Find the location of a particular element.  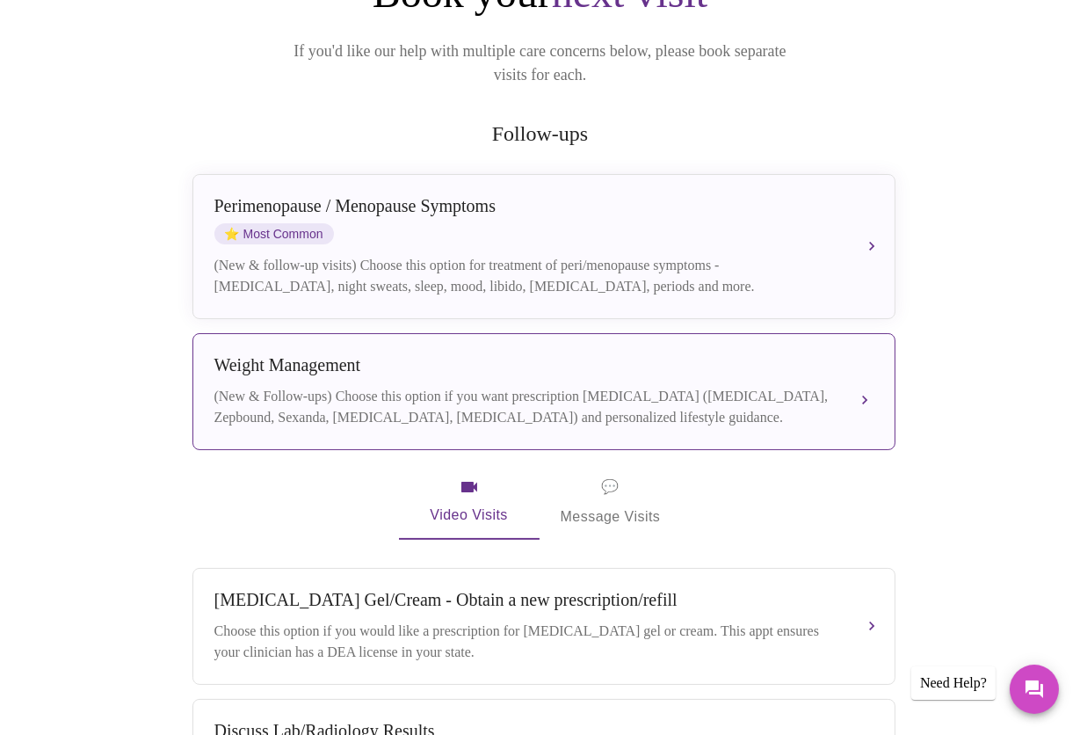

span: Message Visits is located at coordinates (611, 502).